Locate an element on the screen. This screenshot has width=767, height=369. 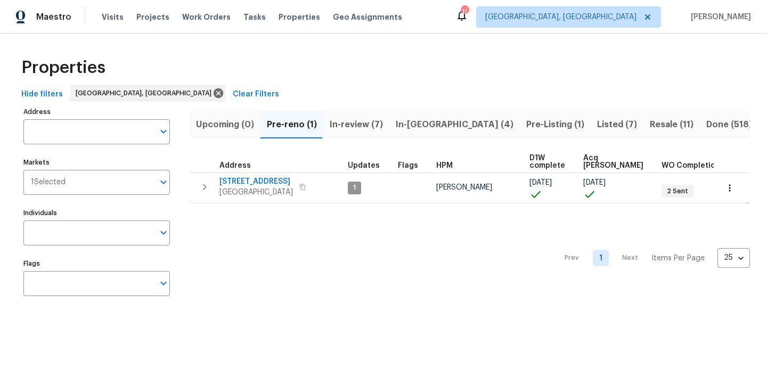
nav: Pagination Navigation is located at coordinates (652, 258).